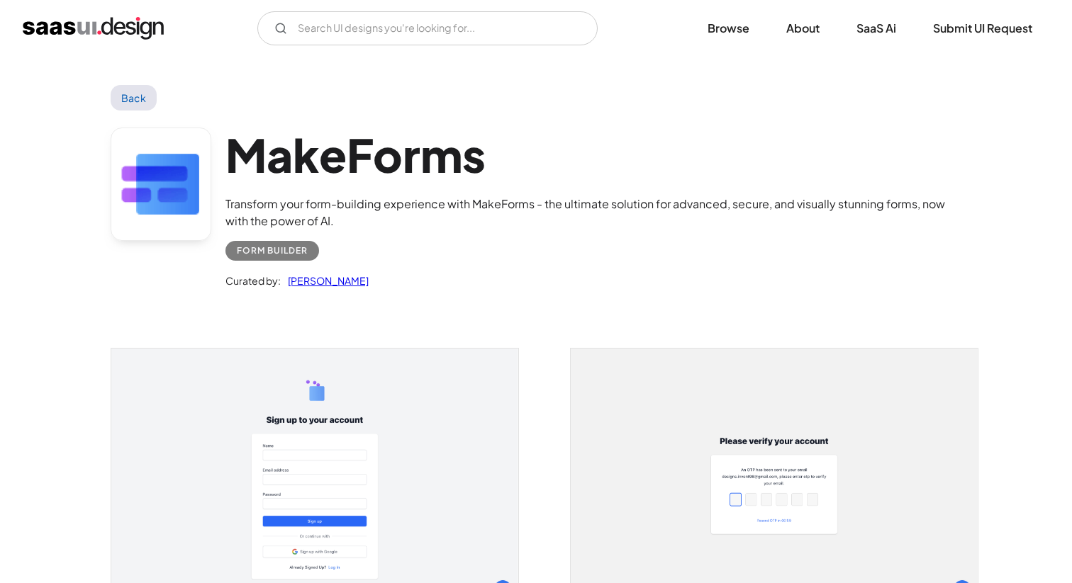 The width and height of the screenshot is (1072, 583). Describe the element at coordinates (272, 251) in the screenshot. I see `div: Form Builder` at that location.